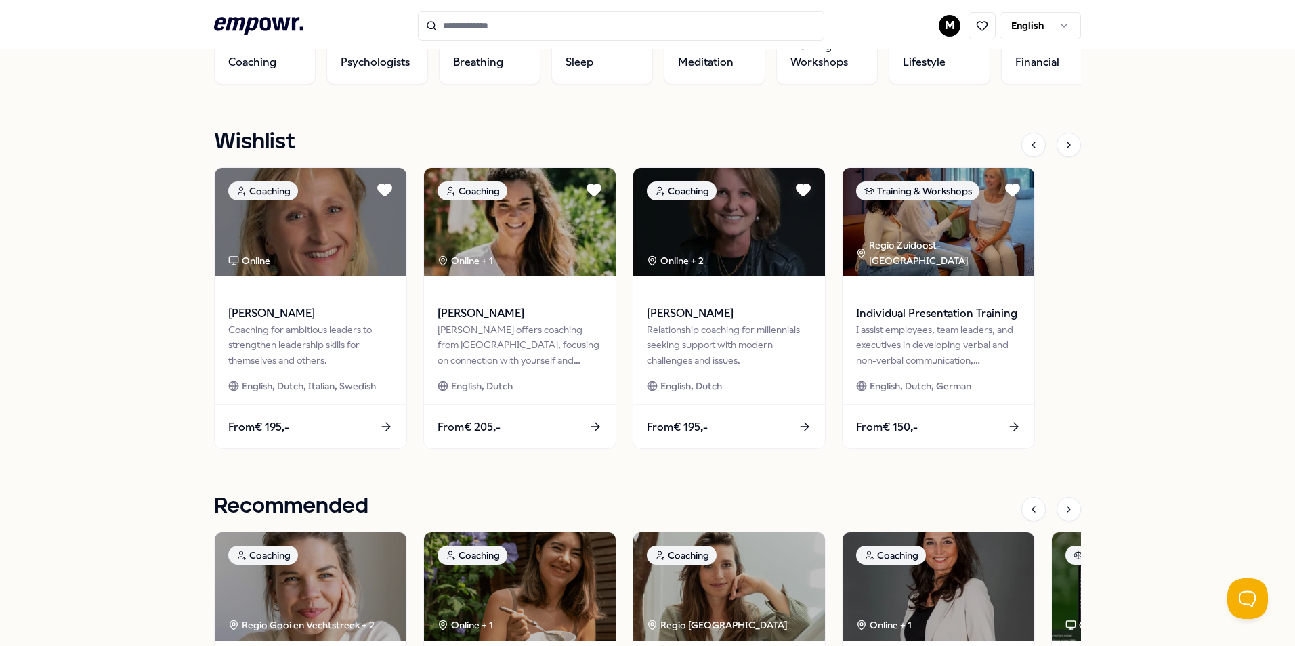 The image size is (1295, 646). Describe the element at coordinates (478, 62) in the screenshot. I see `span: Breathing` at that location.